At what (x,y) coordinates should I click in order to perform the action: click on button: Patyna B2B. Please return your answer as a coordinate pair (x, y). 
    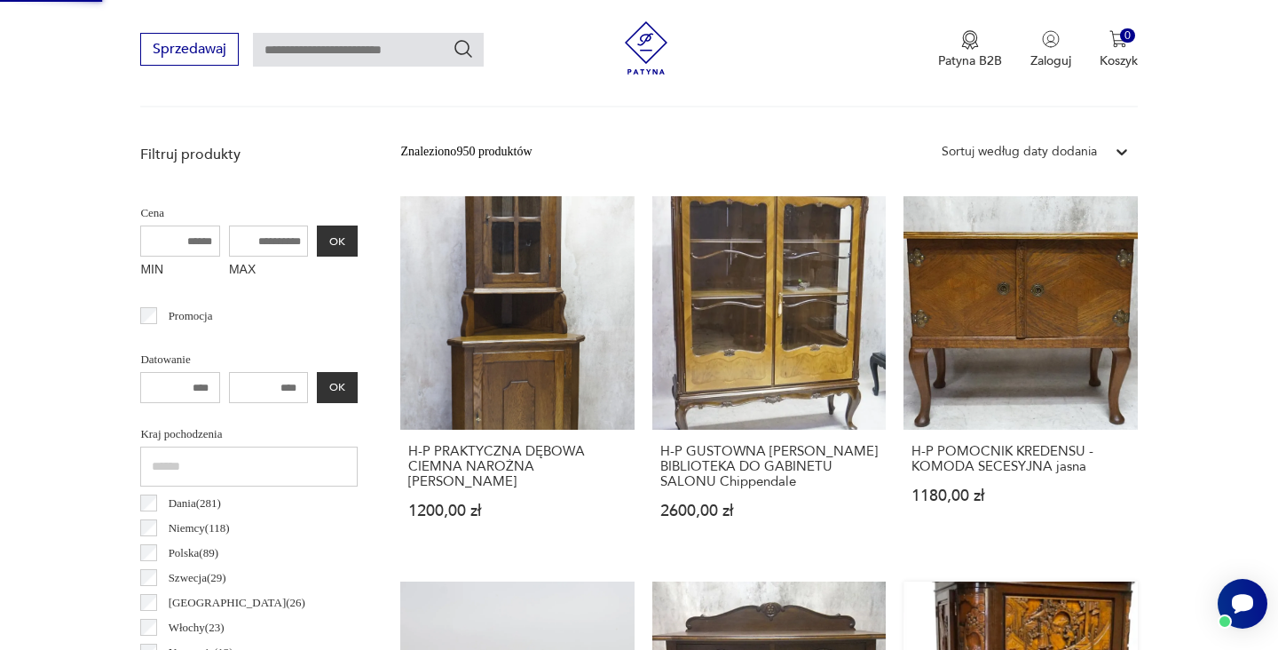
    Looking at the image, I should click on (970, 50).